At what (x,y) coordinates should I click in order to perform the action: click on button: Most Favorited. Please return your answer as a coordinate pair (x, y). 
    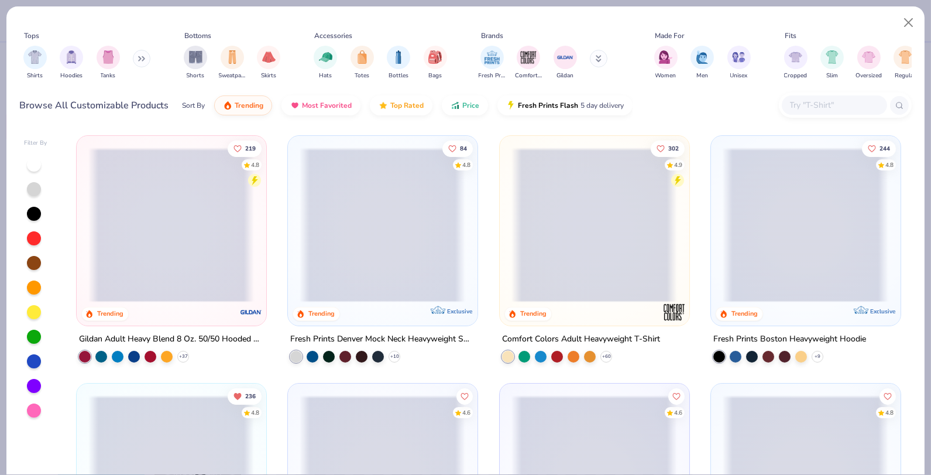
    Looking at the image, I should click on (321, 105).